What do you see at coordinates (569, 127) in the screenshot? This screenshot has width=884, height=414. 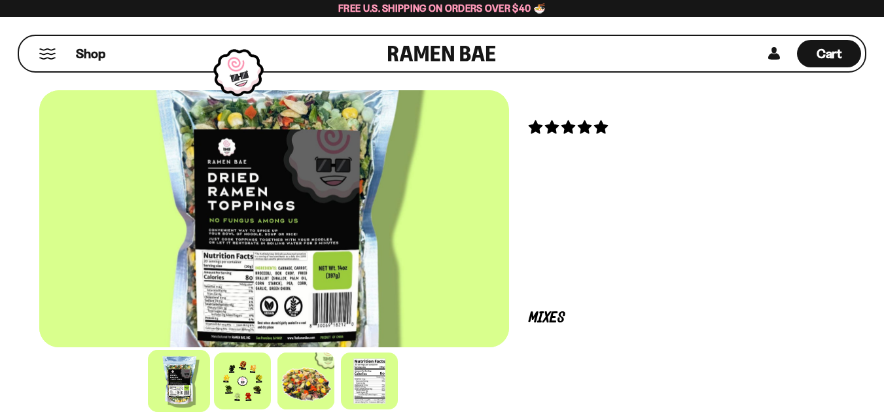 I see `span: 5.00 stars` at bounding box center [569, 127].